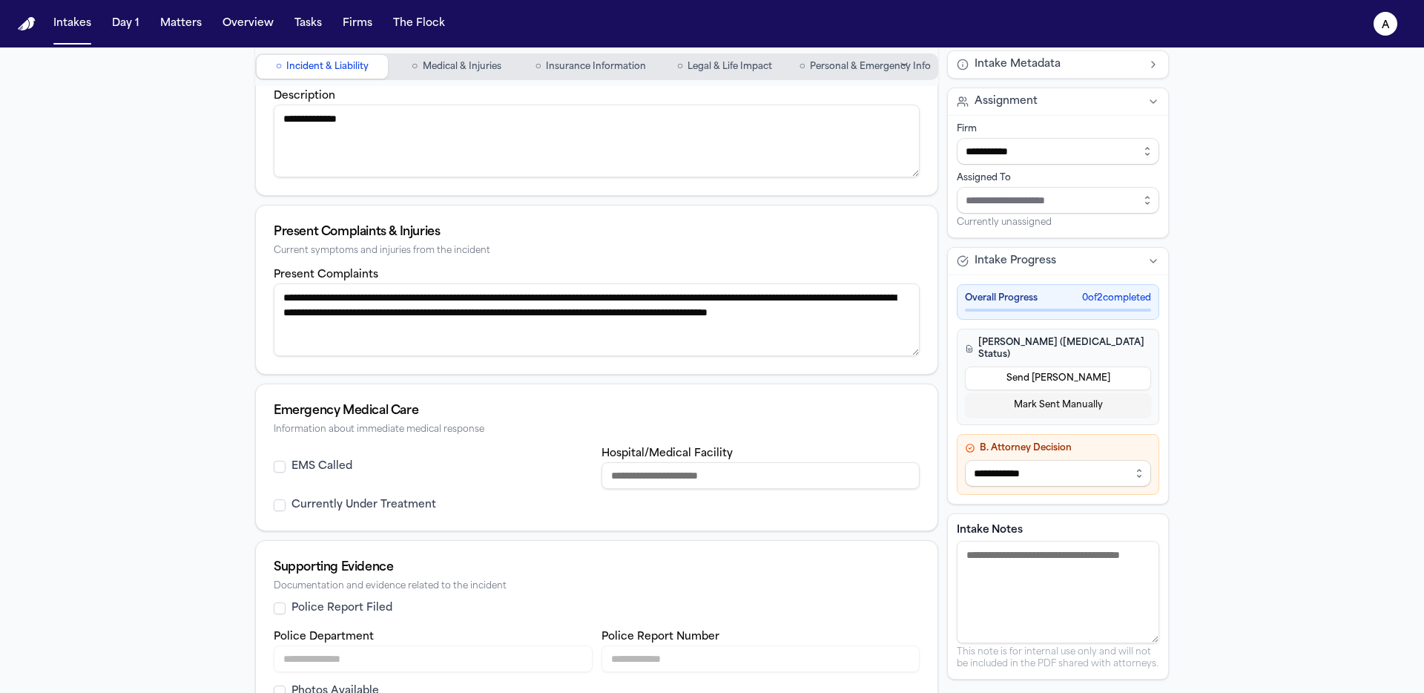  Describe the element at coordinates (326, 274) in the screenshot. I see `label: Present Complaints` at that location.